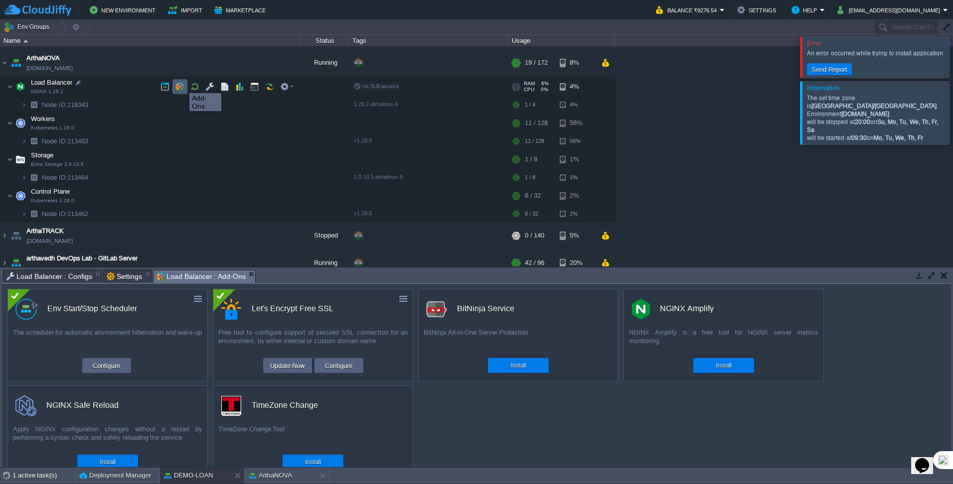  Describe the element at coordinates (52, 82) in the screenshot. I see `span: Load Balancer` at that location.